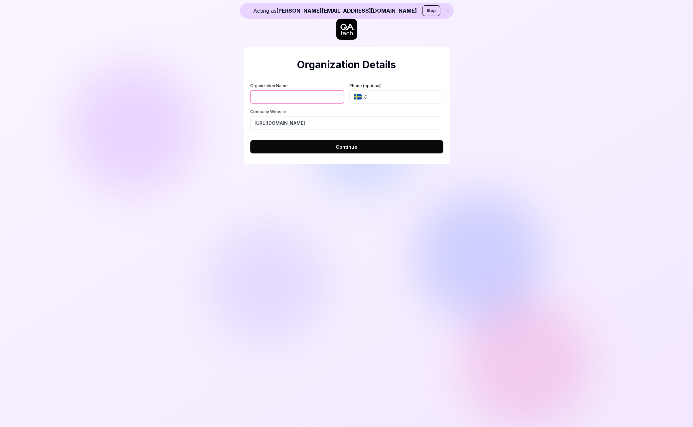 The image size is (693, 427). Describe the element at coordinates (347, 123) in the screenshot. I see `input: https://` at that location.